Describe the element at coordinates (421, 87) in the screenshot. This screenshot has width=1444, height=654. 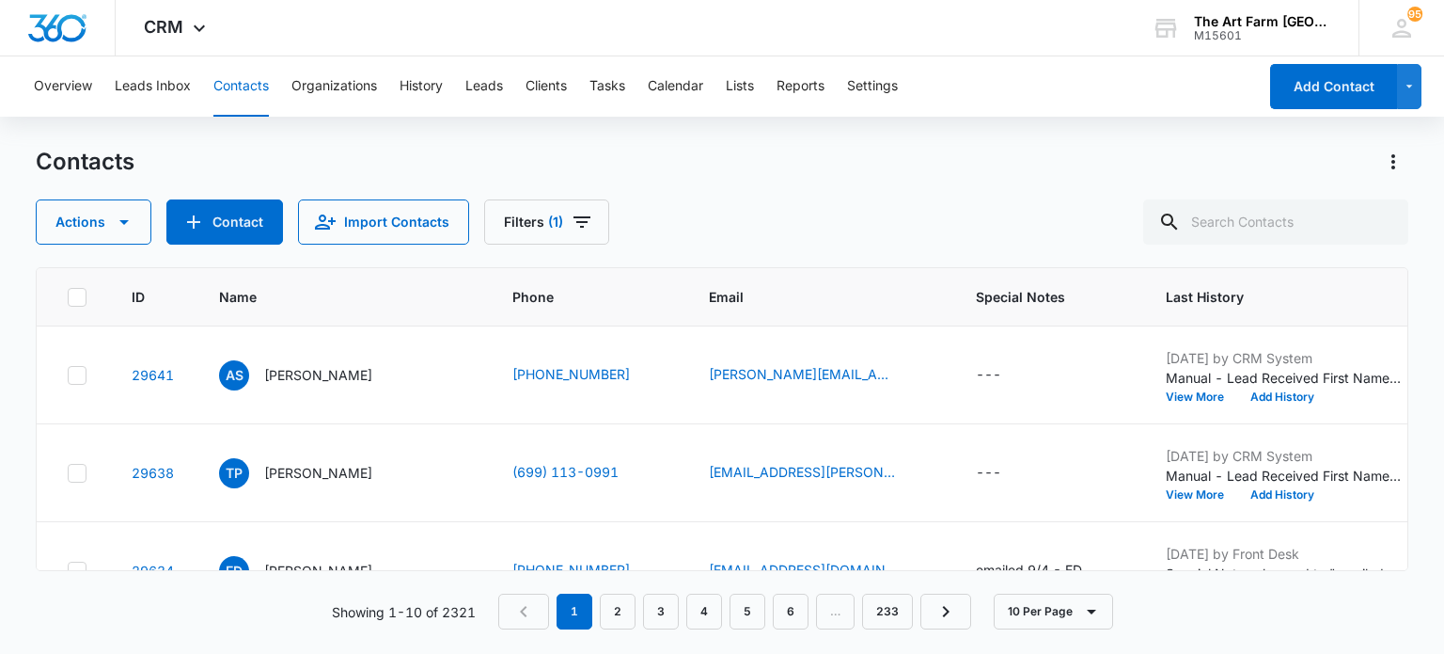
I see `button: History` at that location.